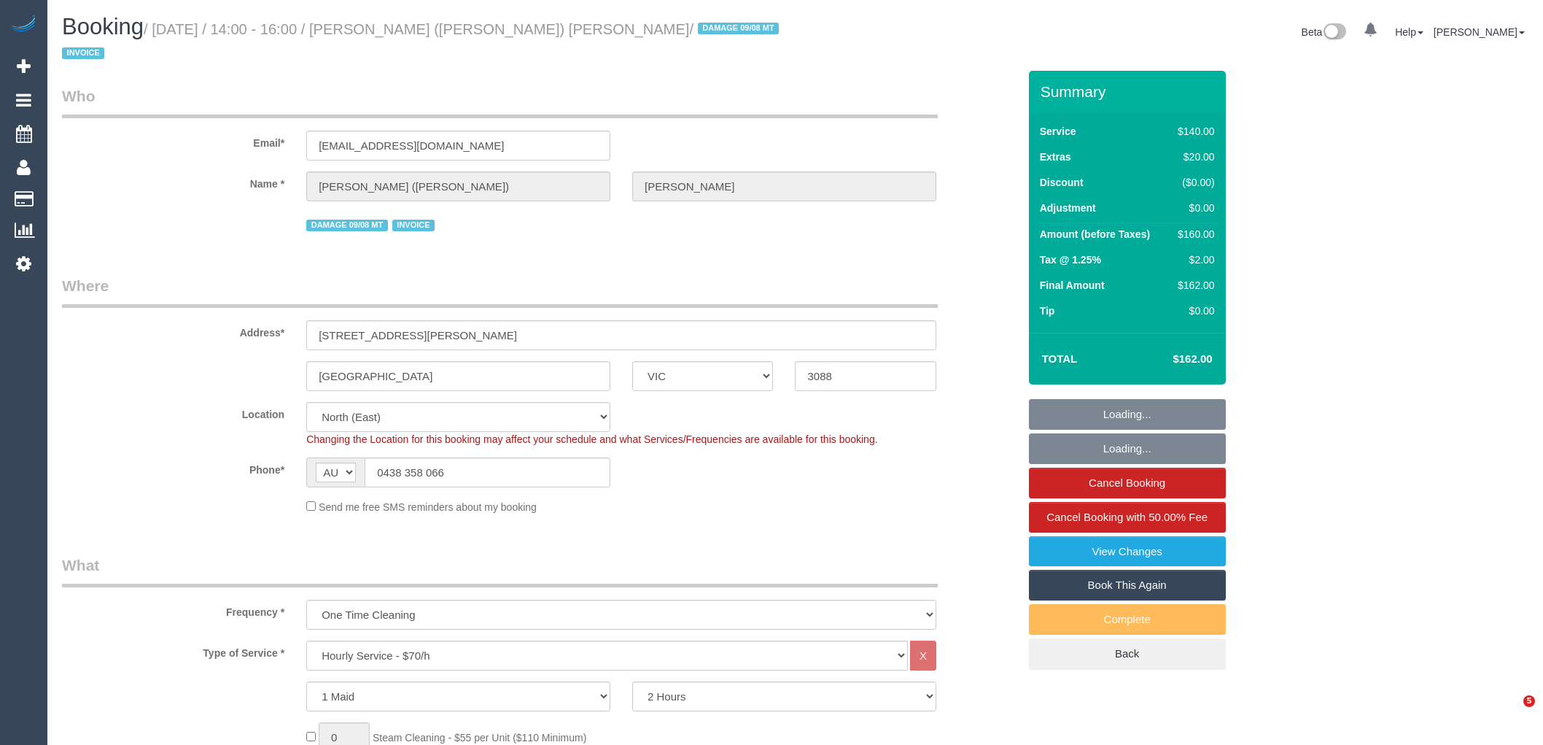 The width and height of the screenshot is (1543, 745). Describe the element at coordinates (1058, 131) in the screenshot. I see `label: Service` at that location.